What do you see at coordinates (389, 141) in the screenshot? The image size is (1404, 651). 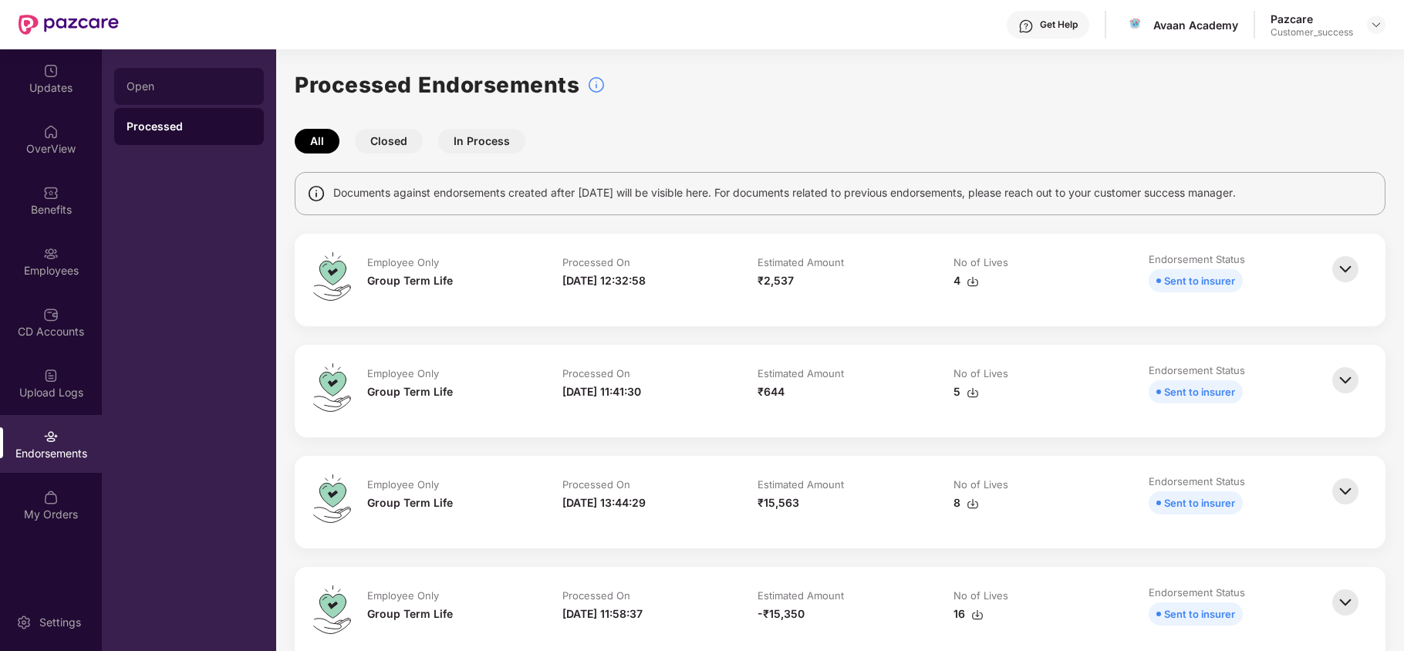 I see `button: Closed` at bounding box center [389, 141].